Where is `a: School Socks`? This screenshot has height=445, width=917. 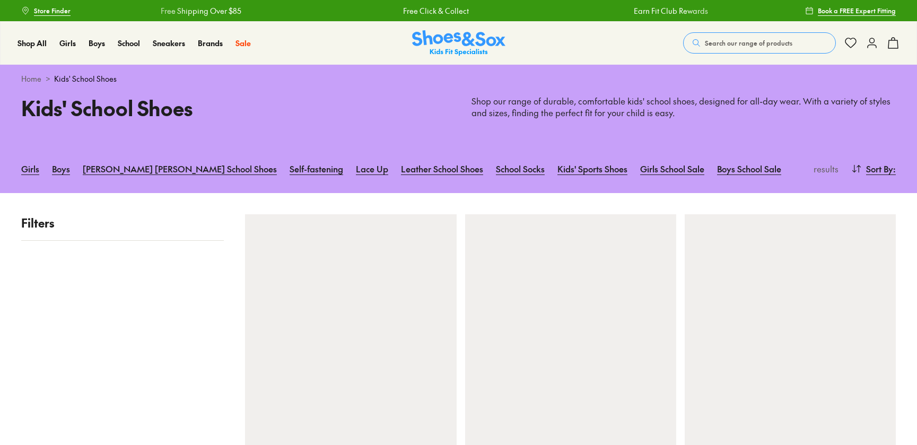 a: School Socks is located at coordinates (521, 169).